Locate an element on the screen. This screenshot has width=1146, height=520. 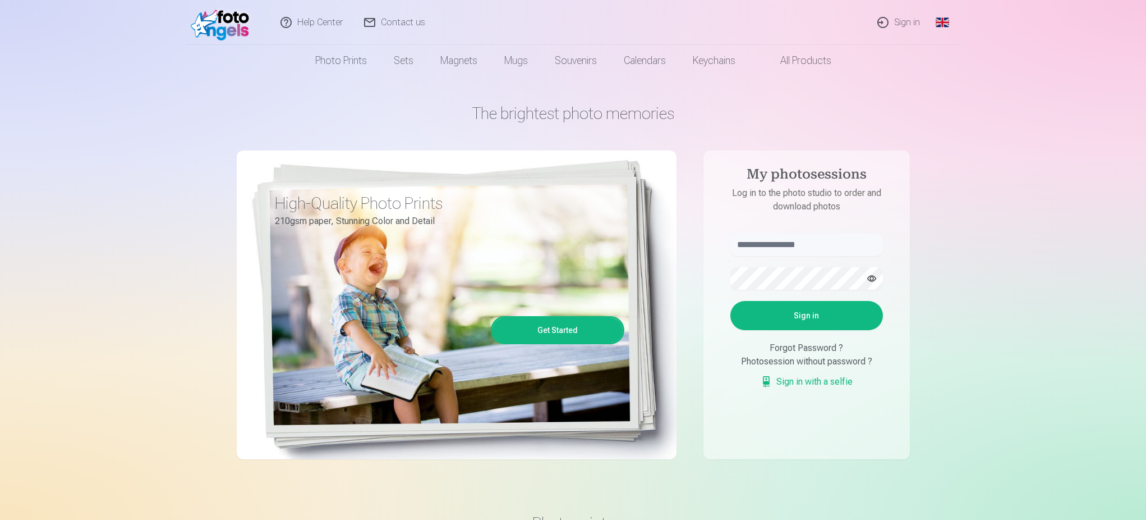
button: Sign in is located at coordinates (807, 315).